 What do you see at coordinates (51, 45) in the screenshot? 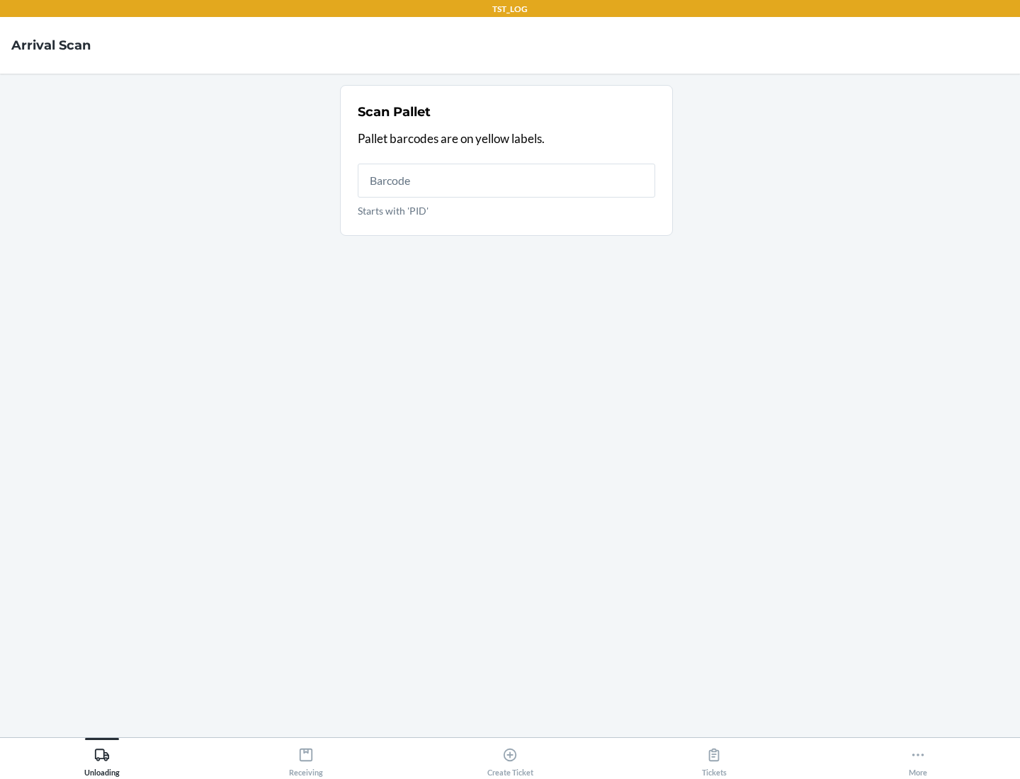
I see `h4: Arrival Scan` at bounding box center [51, 45].